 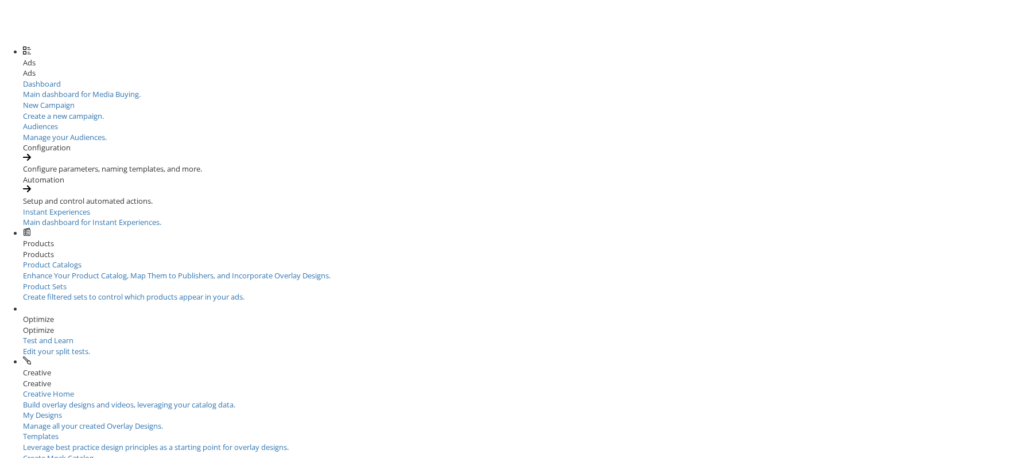 I want to click on div: Ads, so click(x=527, y=73).